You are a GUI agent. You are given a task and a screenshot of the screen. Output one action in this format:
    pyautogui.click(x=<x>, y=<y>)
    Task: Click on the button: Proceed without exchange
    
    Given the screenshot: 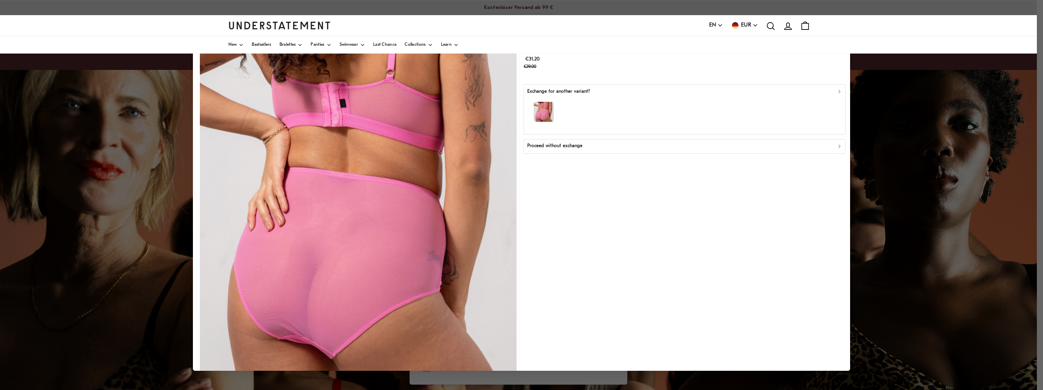 What is the action you would take?
    pyautogui.click(x=685, y=146)
    